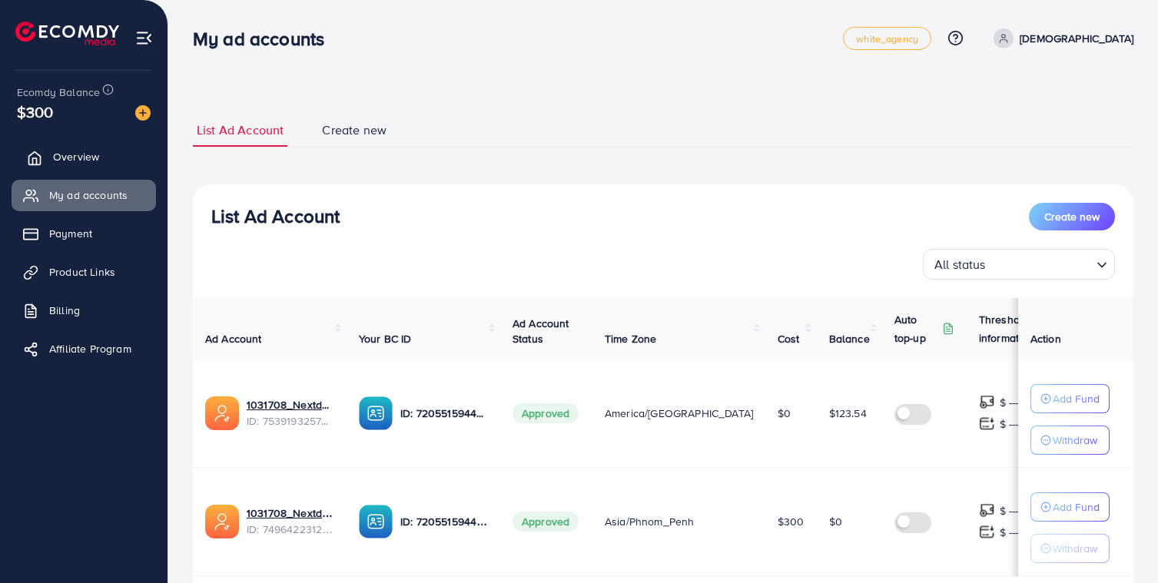 The image size is (1158, 583). What do you see at coordinates (143, 113) in the screenshot?
I see `img: image` at bounding box center [143, 113].